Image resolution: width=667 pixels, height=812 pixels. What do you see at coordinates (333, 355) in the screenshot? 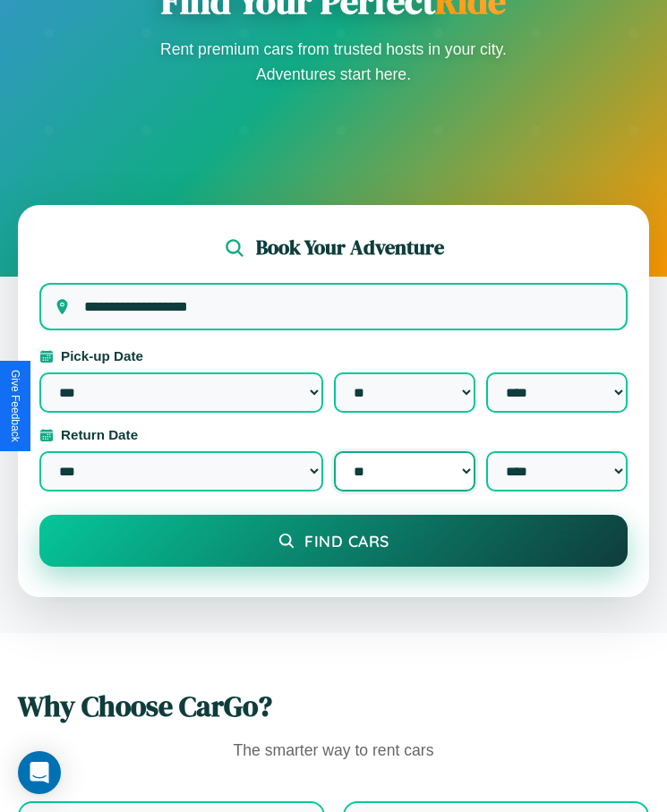
I see `label: Pick-up Date` at bounding box center [333, 355].